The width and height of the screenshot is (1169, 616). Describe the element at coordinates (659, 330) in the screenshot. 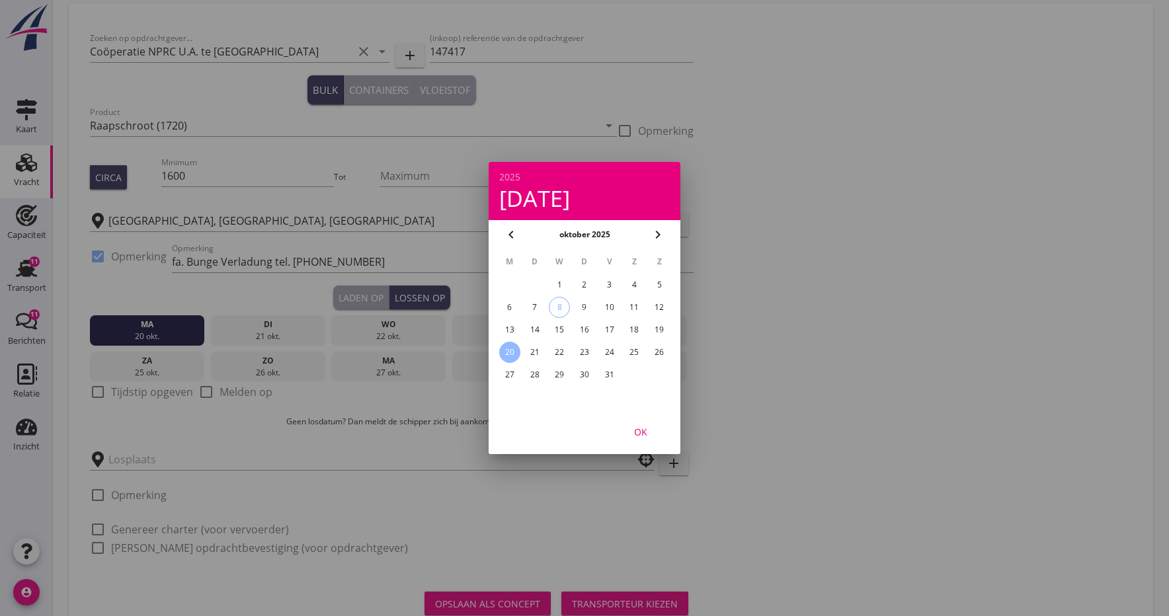

I see `div: 19` at that location.